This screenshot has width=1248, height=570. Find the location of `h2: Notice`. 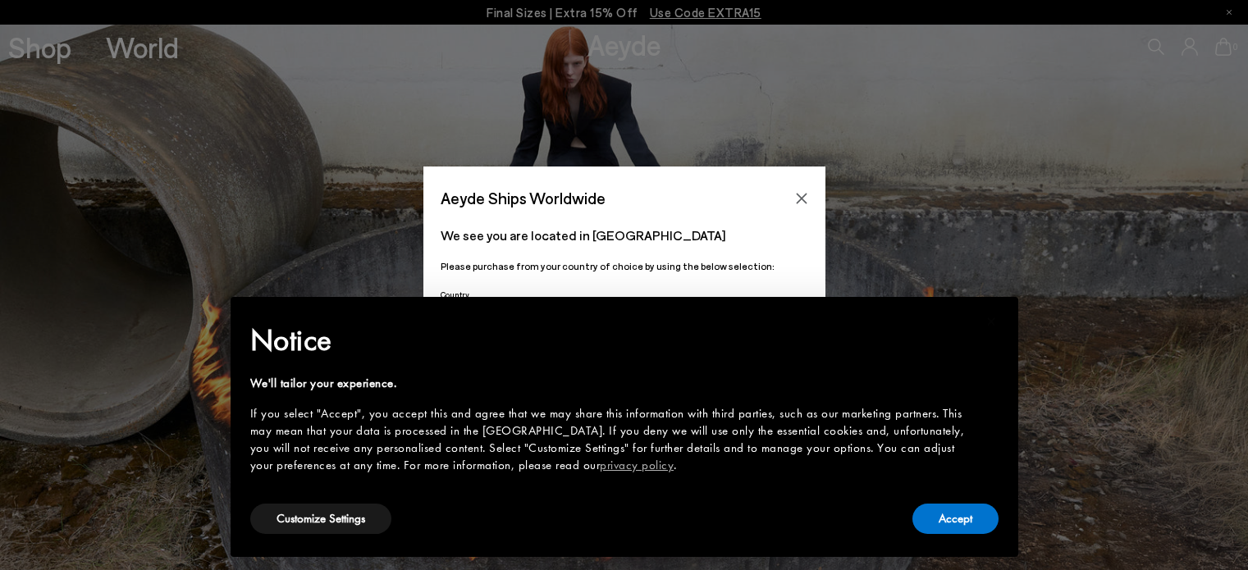

h2: Notice is located at coordinates (611, 341).